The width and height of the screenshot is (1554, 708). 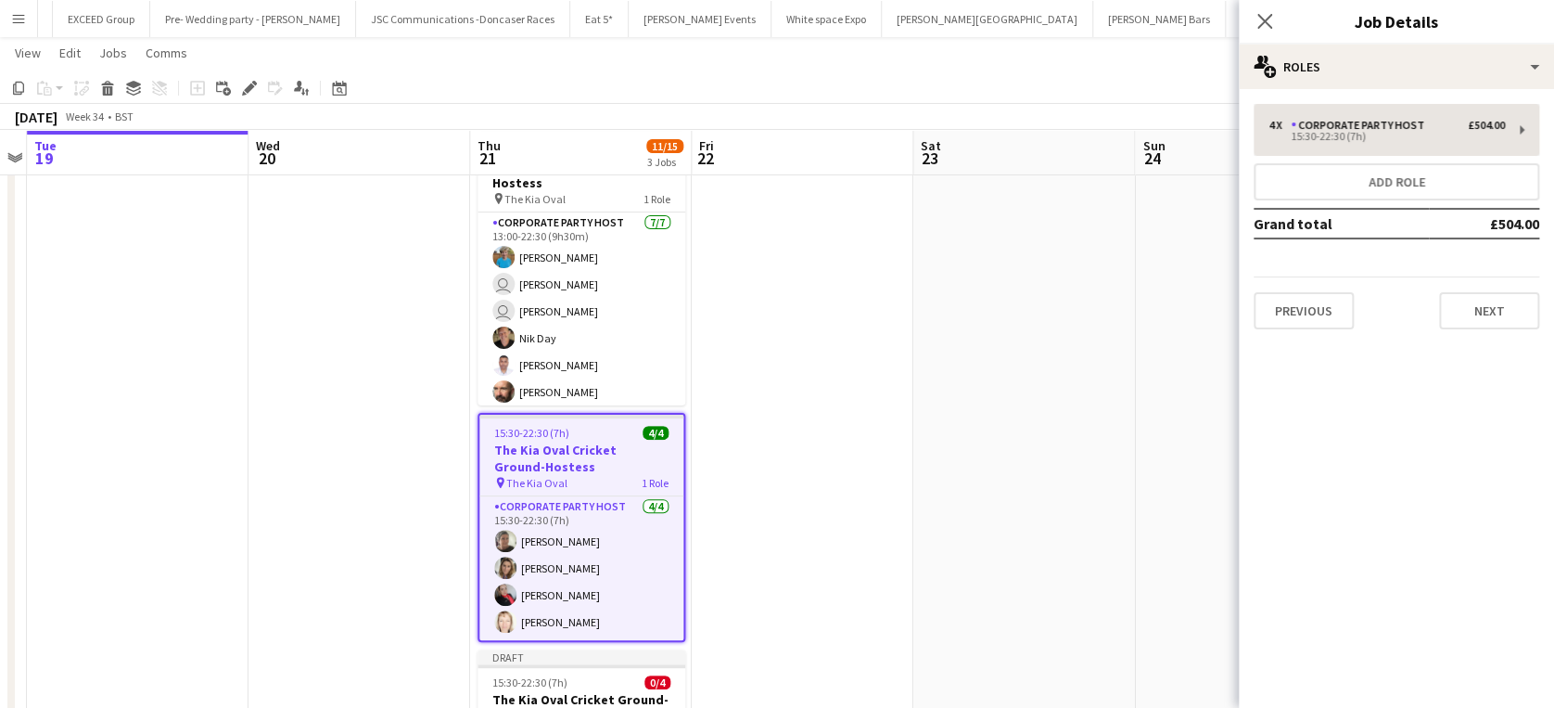 I want to click on span: 21, so click(x=488, y=158).